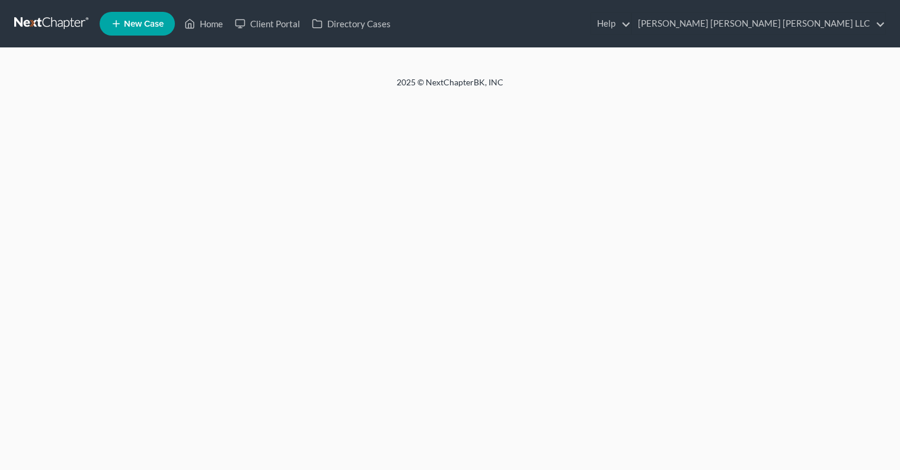  I want to click on a: Home, so click(203, 24).